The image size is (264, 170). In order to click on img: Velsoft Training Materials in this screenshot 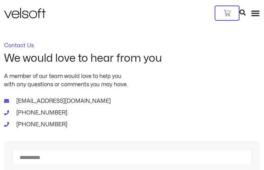, I will do `click(25, 13)`.